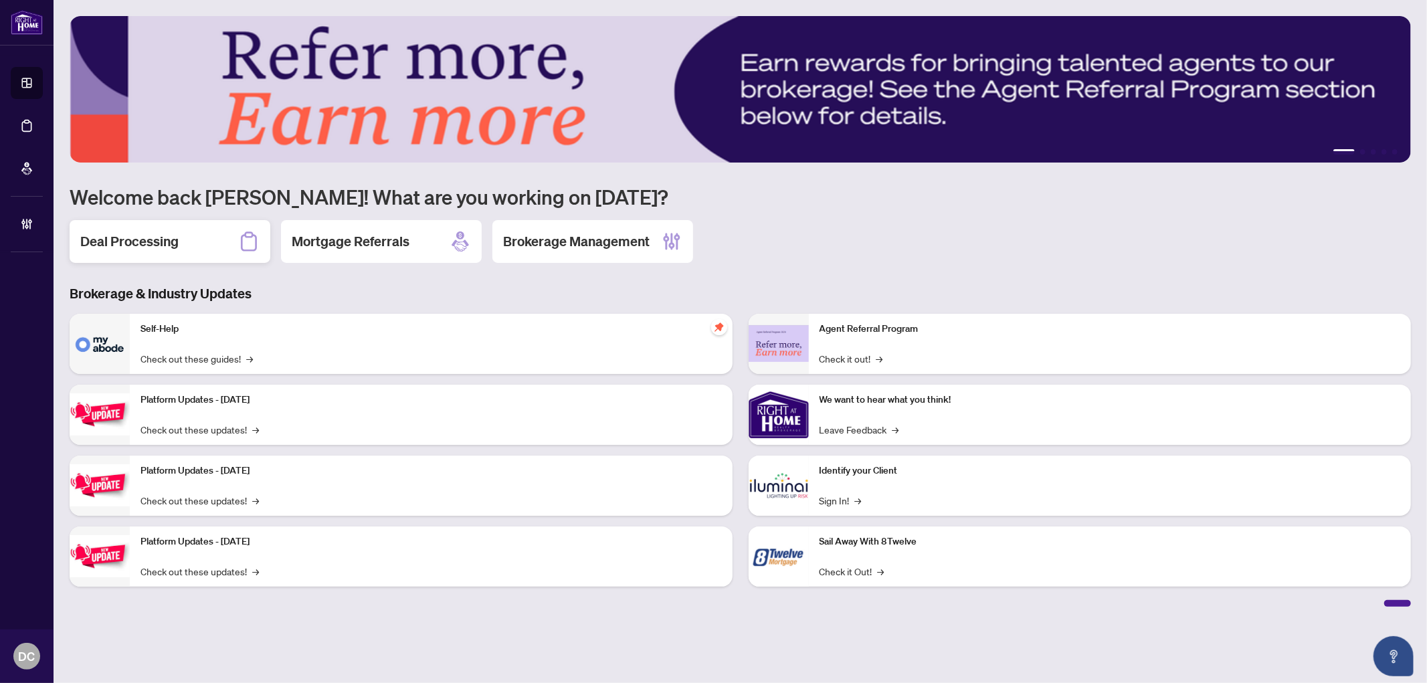  I want to click on img: Platform Updates - June 23, 2025, so click(100, 556).